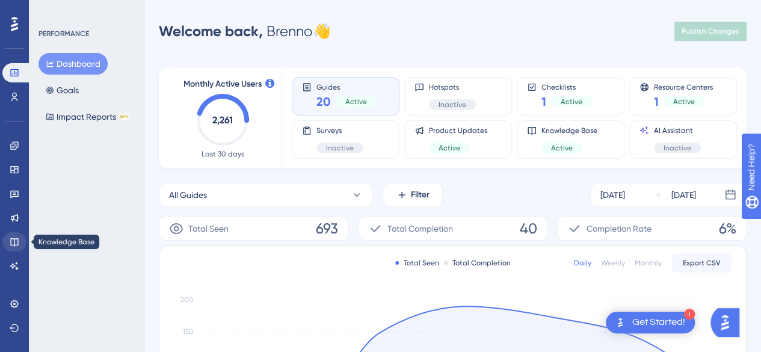 The width and height of the screenshot is (761, 352). Describe the element at coordinates (582, 263) in the screenshot. I see `div: Daily` at that location.